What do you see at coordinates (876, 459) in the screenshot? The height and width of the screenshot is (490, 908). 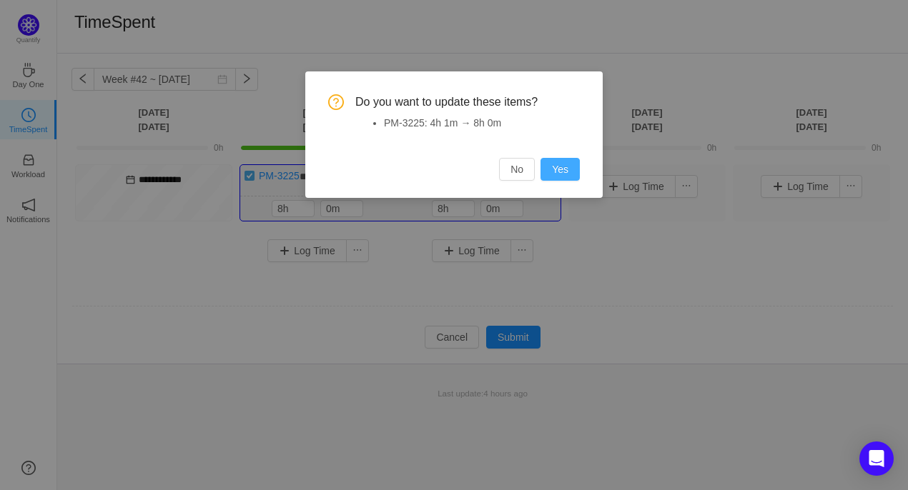 I see `div: Open Intercom Messenger` at bounding box center [876, 459].